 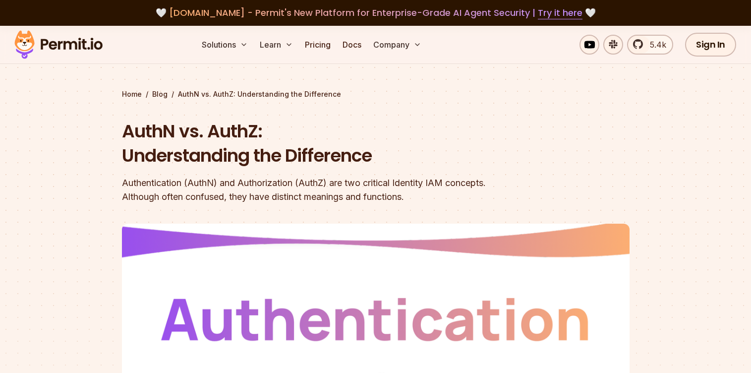 What do you see at coordinates (352, 45) in the screenshot?
I see `a: Docs` at bounding box center [352, 45].